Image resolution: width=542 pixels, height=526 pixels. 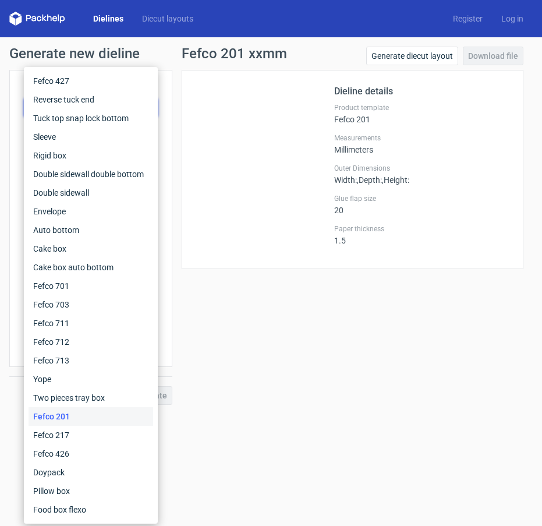 What do you see at coordinates (422, 168) in the screenshot?
I see `label: Outer Dimensions` at bounding box center [422, 168].